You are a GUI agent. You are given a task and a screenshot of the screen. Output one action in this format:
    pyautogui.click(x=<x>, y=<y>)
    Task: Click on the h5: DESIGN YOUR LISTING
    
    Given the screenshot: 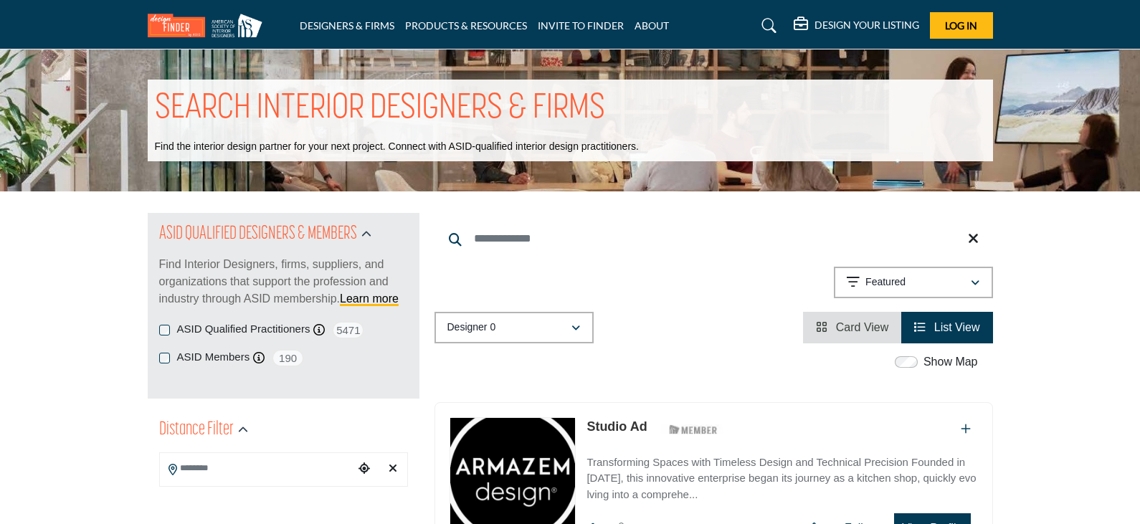 What is the action you would take?
    pyautogui.click(x=867, y=25)
    